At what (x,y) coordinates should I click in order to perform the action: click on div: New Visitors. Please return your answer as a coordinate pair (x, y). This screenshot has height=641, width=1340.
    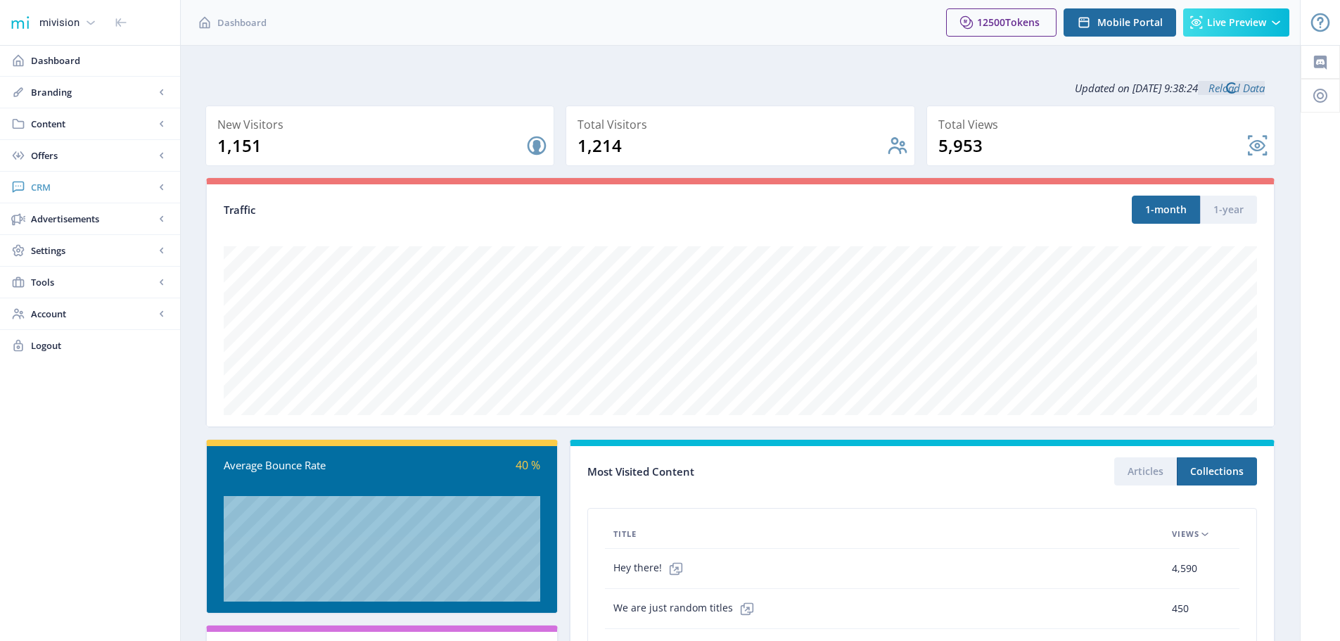
    Looking at the image, I should click on (383, 125).